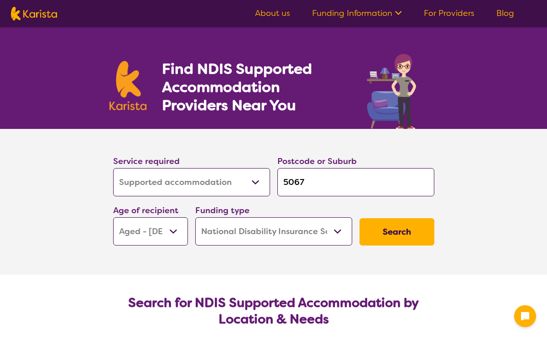 The image size is (547, 338). Describe the element at coordinates (272, 13) in the screenshot. I see `a: About us` at that location.